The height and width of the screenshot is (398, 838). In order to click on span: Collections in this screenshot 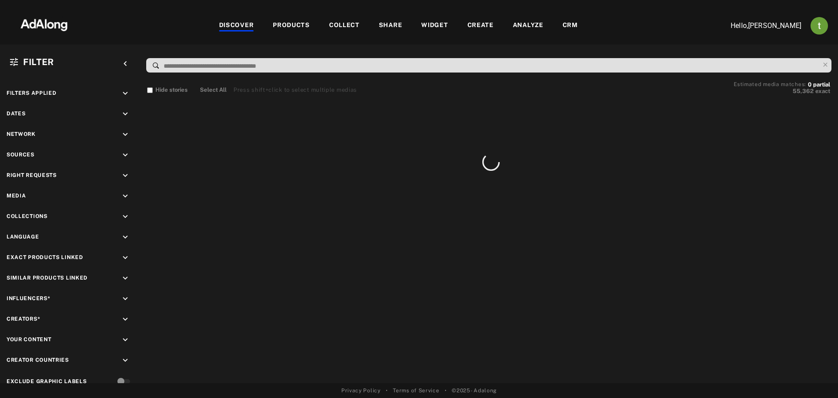, I will do `click(27, 216)`.